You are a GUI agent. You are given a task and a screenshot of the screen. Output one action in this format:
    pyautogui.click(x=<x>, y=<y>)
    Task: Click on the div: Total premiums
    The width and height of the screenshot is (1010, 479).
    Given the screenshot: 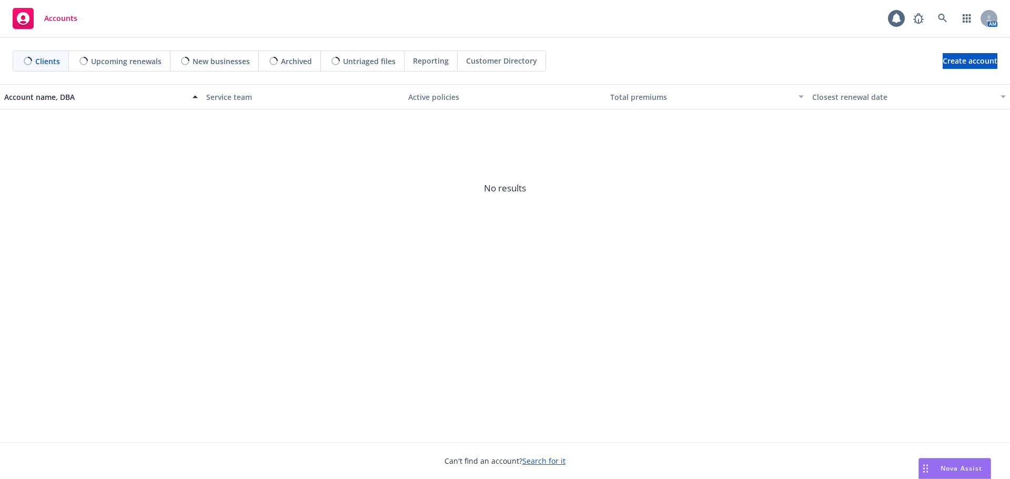 What is the action you would take?
    pyautogui.click(x=701, y=97)
    